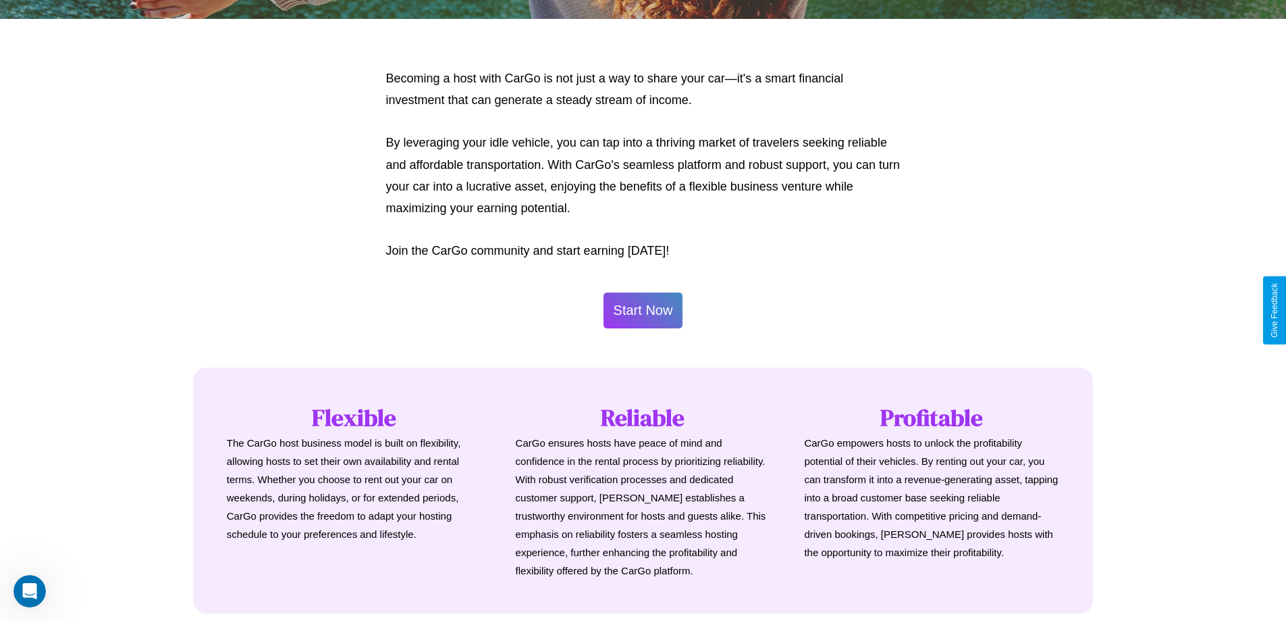 This screenshot has width=1286, height=621. I want to click on div: Give Feedback, so click(1275, 310).